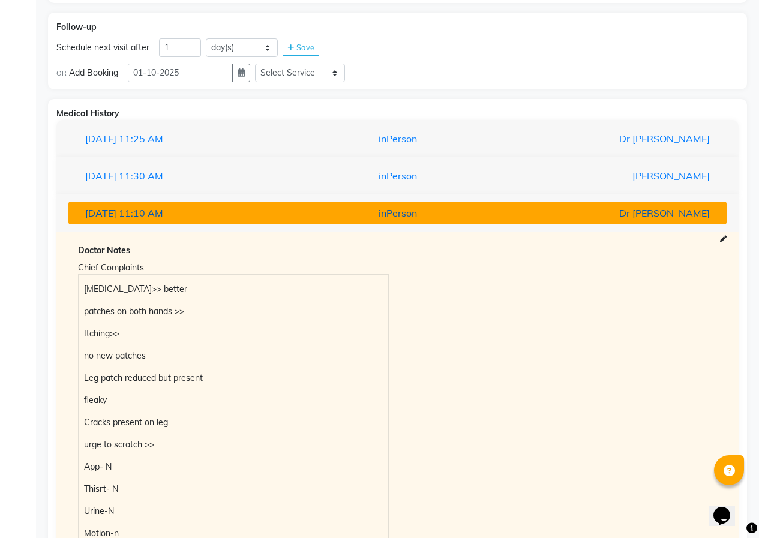  Describe the element at coordinates (141, 213) in the screenshot. I see `span: 11:10 AM` at that location.